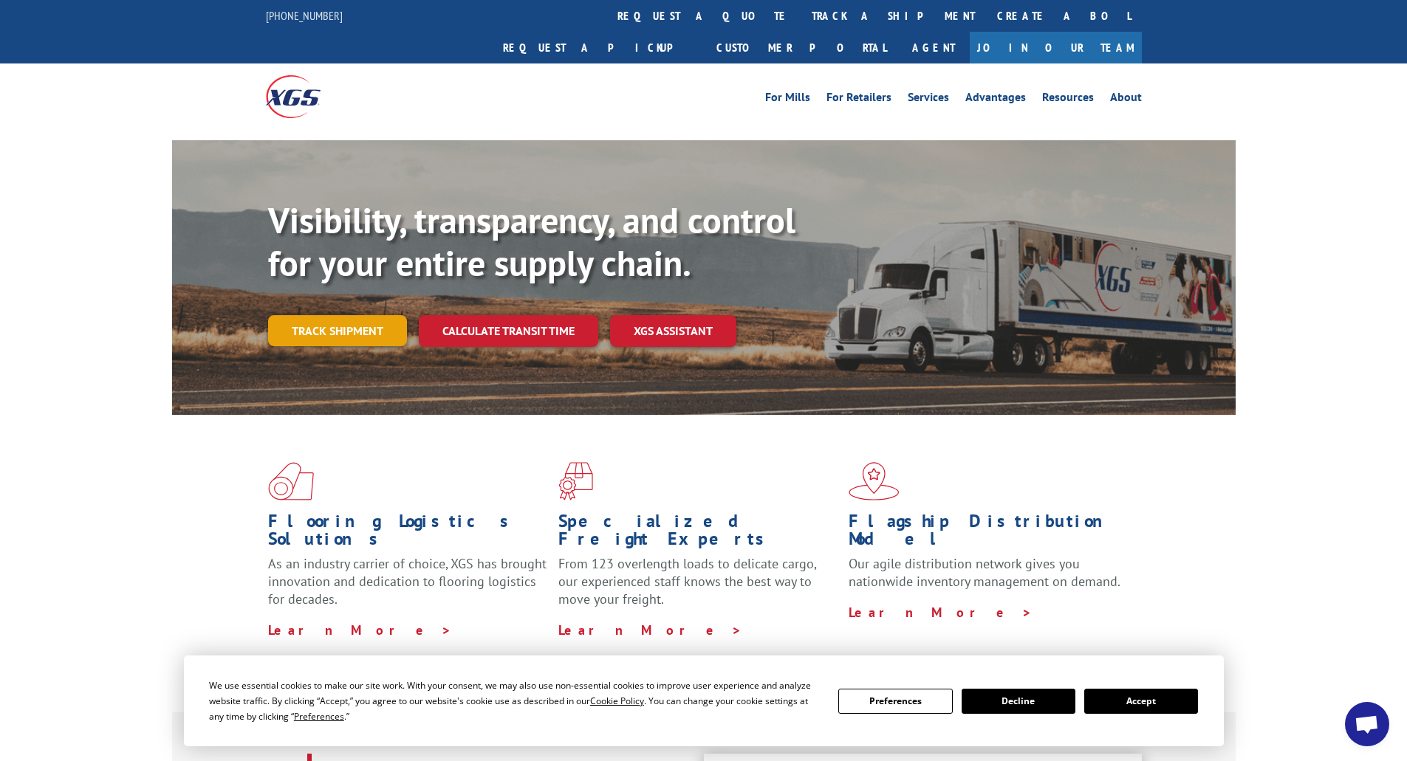 The height and width of the screenshot is (761, 1407). What do you see at coordinates (515, 701) in the screenshot?
I see `div: We use essential cookies to make our site work. With your consent, we may also use non-essential ...` at bounding box center [515, 701].